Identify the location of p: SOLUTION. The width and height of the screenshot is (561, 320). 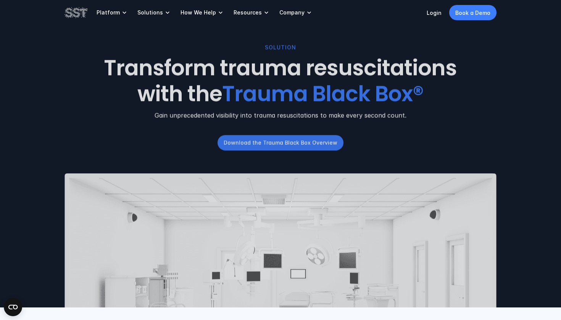
(280, 48).